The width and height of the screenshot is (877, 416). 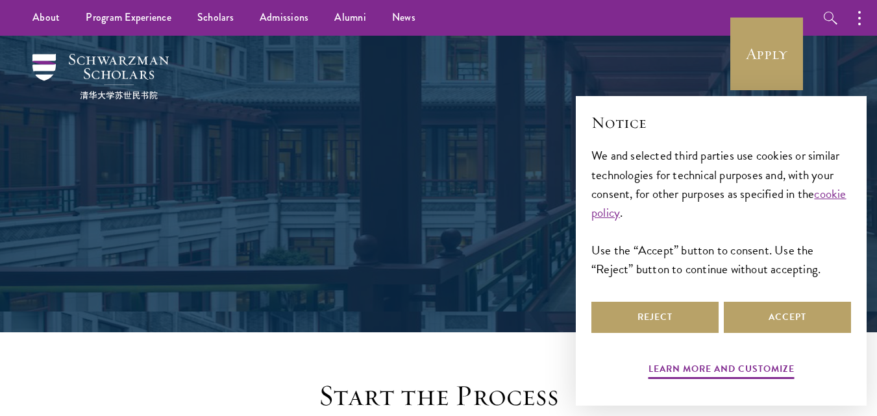 I want to click on a: cookie policy, so click(x=719, y=203).